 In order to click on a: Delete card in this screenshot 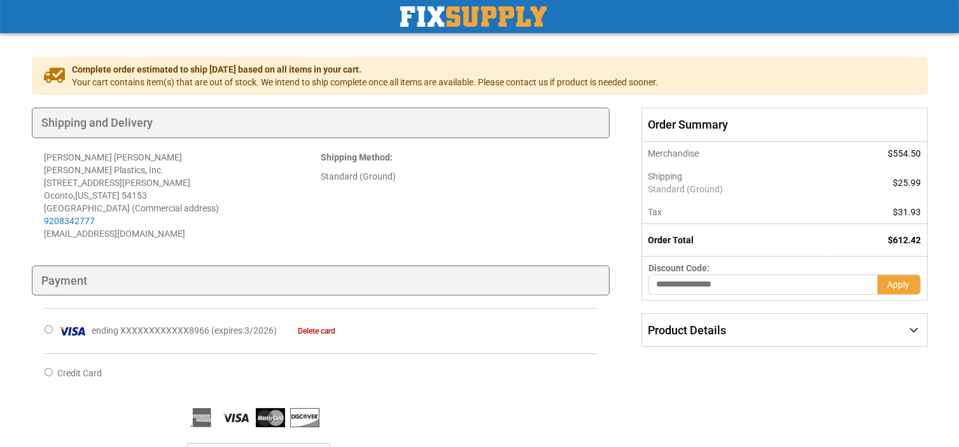, I will do `click(307, 331)`.